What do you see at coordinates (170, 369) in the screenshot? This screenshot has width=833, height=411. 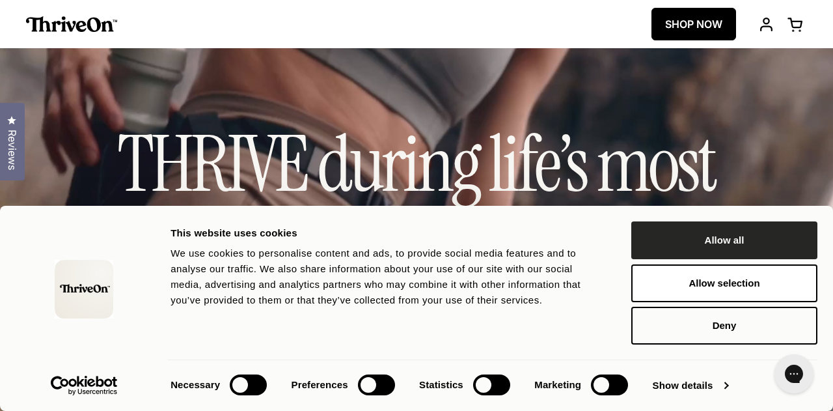 I see `legend: Consent Selection` at bounding box center [170, 369].